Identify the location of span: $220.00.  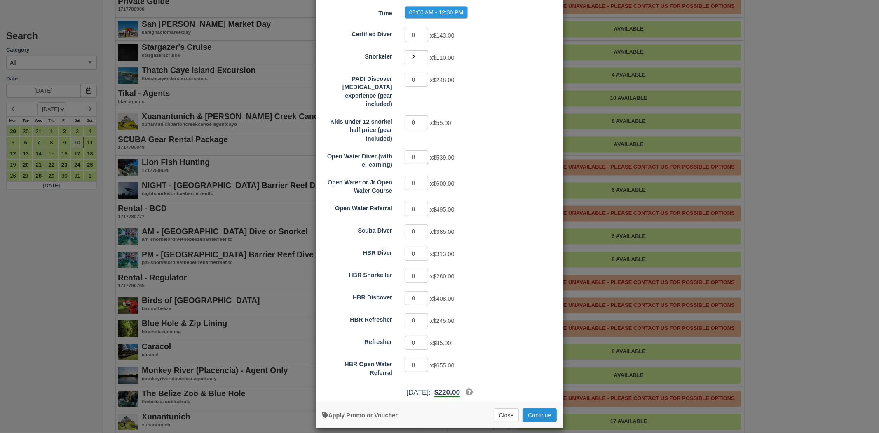
(447, 392).